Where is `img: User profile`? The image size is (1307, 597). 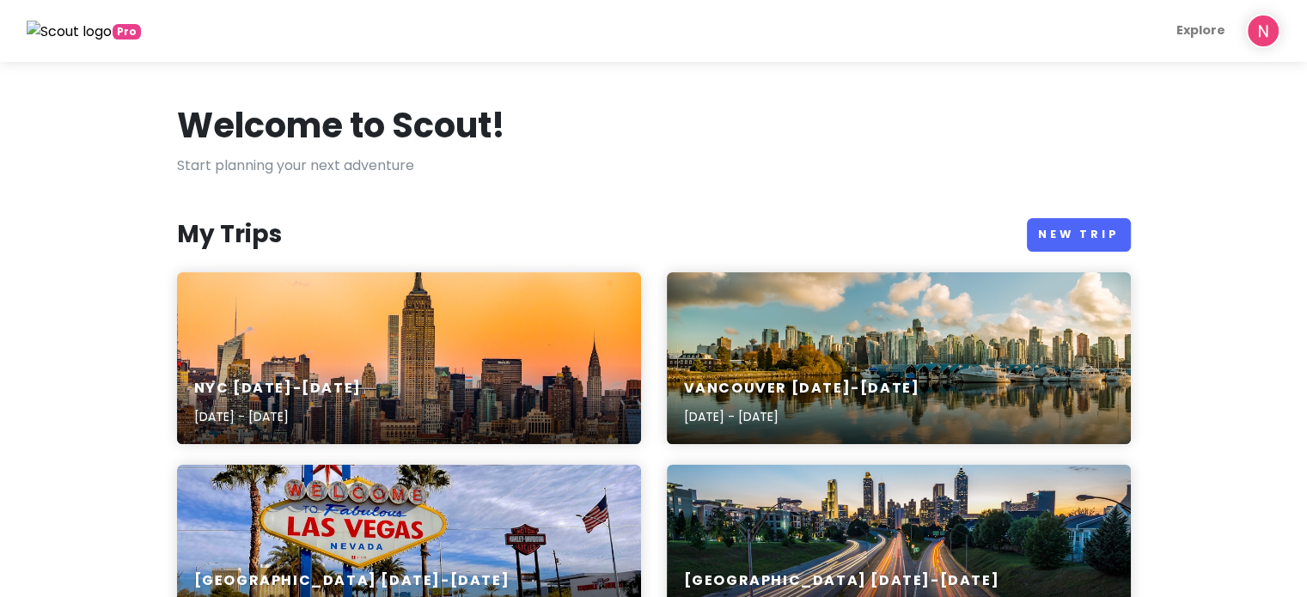
img: User profile is located at coordinates (1263, 31).